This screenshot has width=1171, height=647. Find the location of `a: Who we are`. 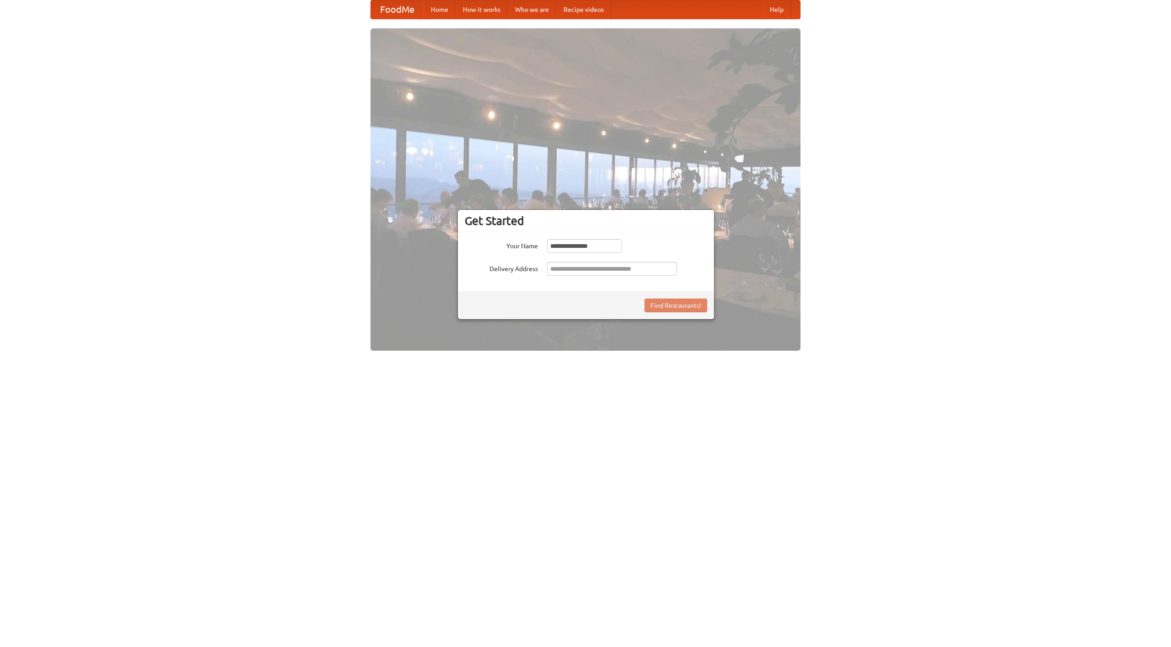

a: Who we are is located at coordinates (532, 10).